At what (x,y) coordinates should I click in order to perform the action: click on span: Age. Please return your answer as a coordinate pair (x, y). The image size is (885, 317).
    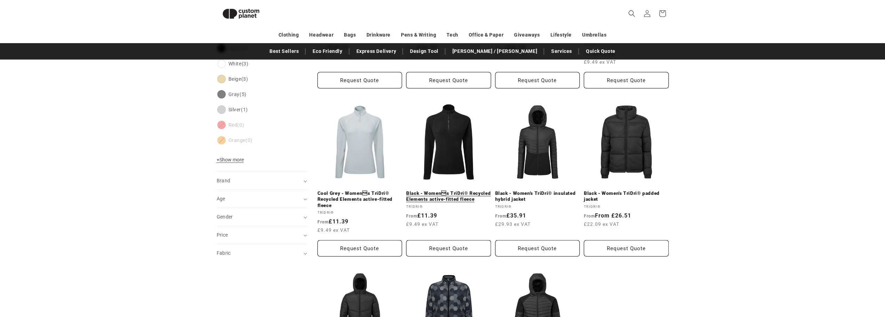
    Looking at the image, I should click on (221, 199).